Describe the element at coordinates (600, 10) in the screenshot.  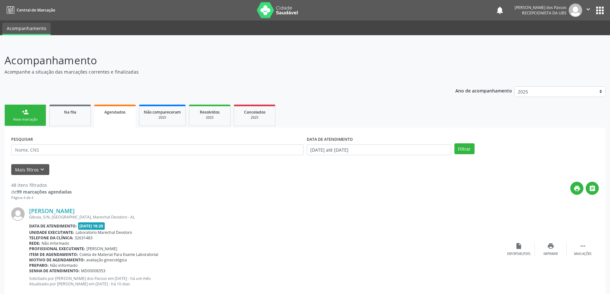
I see `button: apps` at that location.